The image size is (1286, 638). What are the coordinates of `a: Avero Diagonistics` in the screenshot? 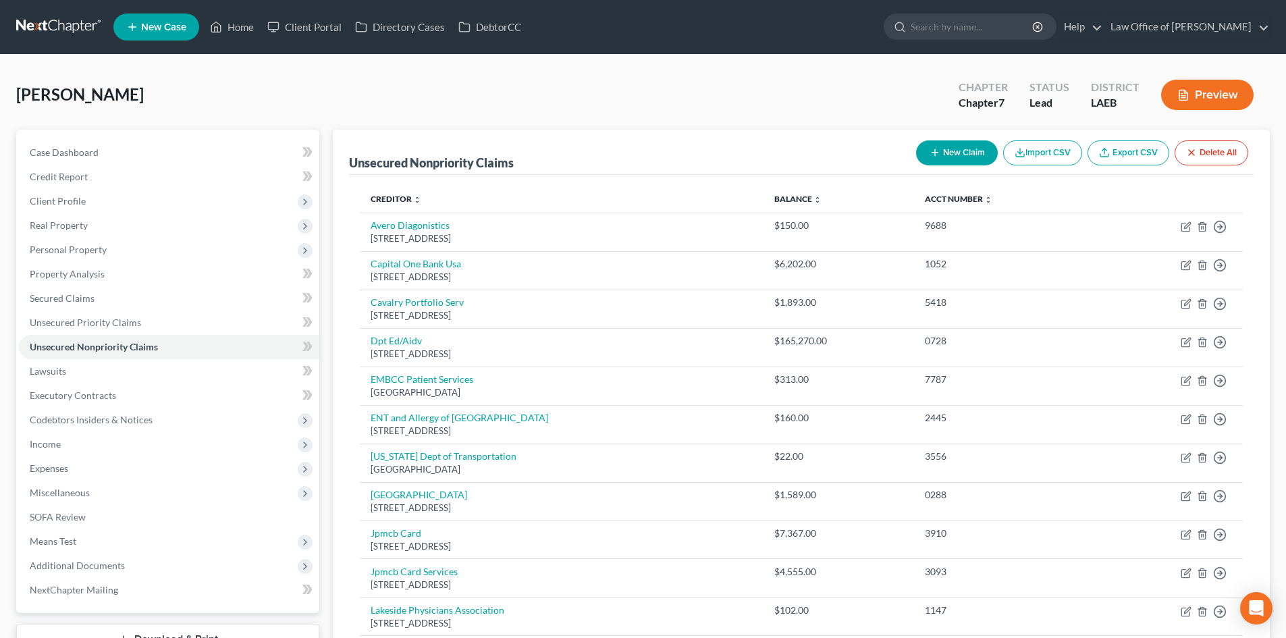 It's located at (410, 225).